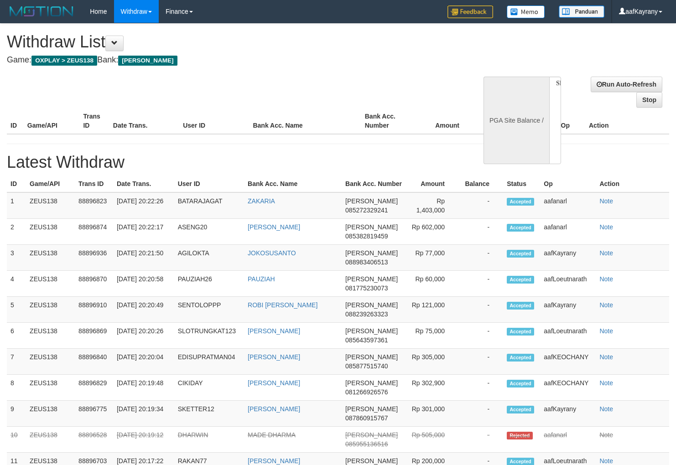  I want to click on td: ASENG20, so click(209, 232).